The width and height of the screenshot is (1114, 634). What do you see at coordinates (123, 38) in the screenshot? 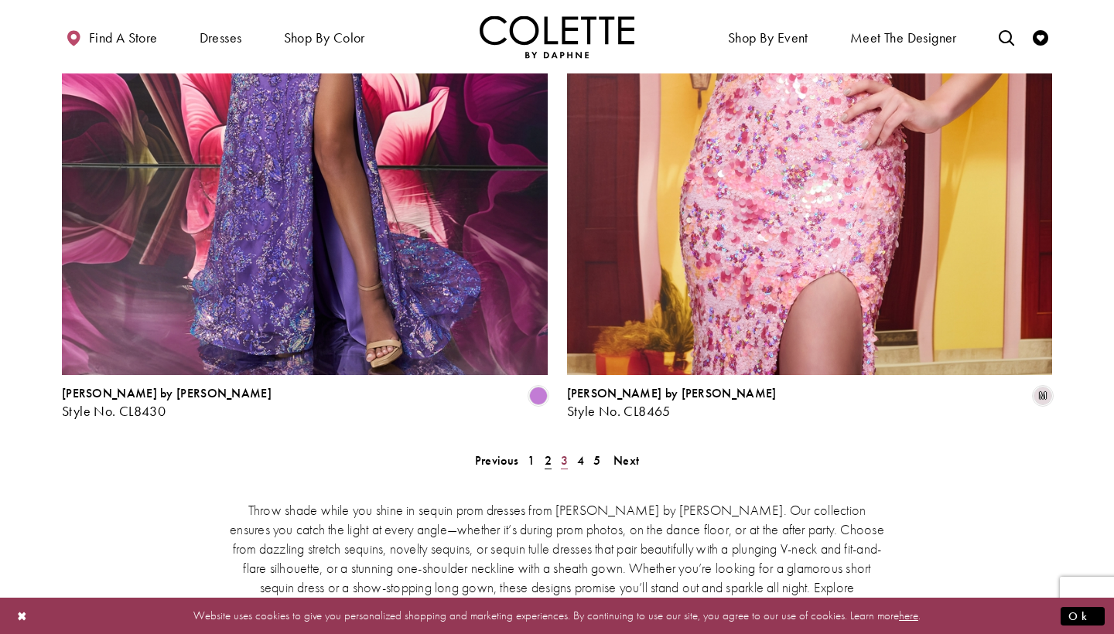
I see `span: Find a store` at bounding box center [123, 38].